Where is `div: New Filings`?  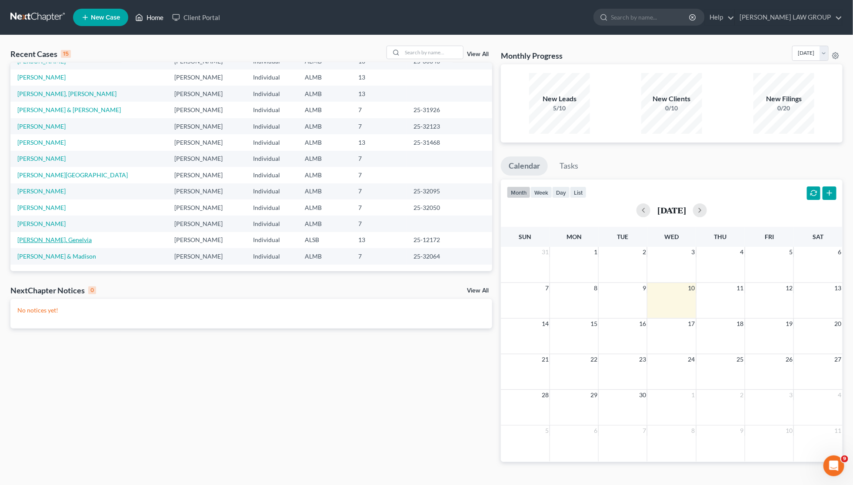 div: New Filings is located at coordinates (784, 99).